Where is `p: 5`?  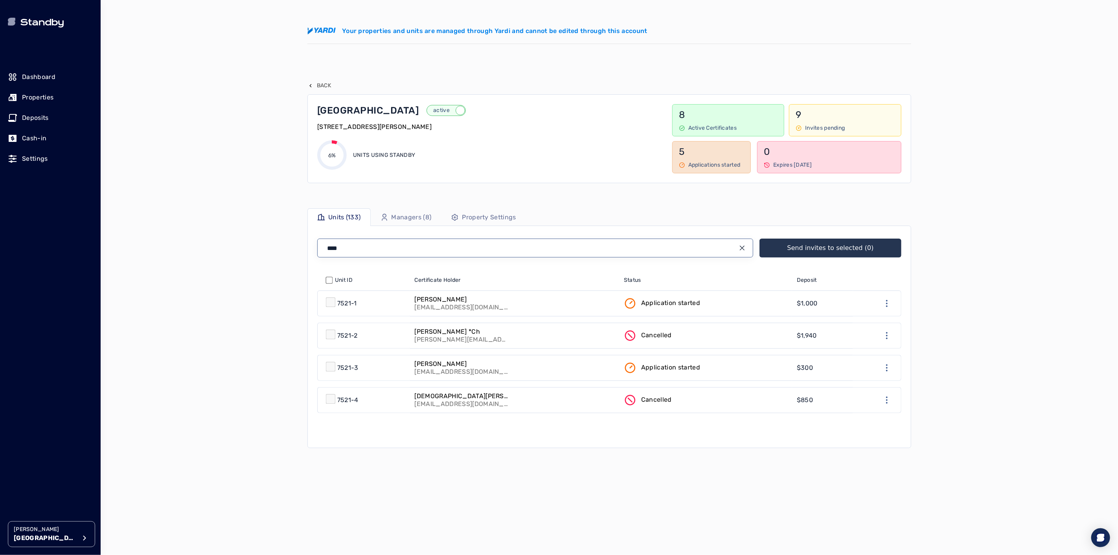
p: 5 is located at coordinates (711, 152).